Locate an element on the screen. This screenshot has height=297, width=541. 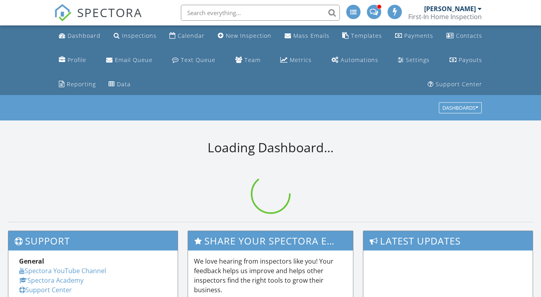
div: Payments is located at coordinates (418, 35).